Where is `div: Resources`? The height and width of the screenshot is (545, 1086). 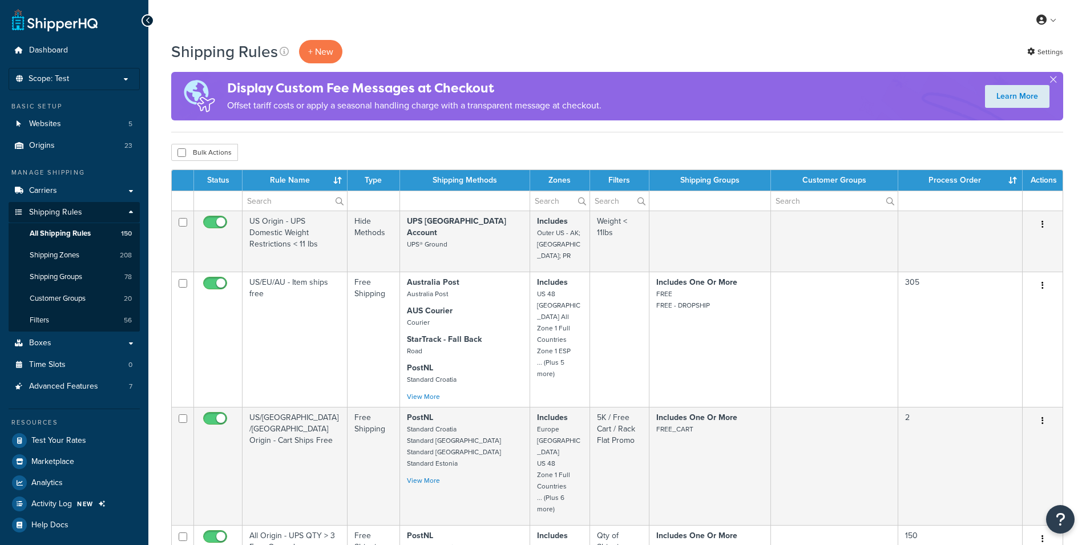 div: Resources is located at coordinates (74, 422).